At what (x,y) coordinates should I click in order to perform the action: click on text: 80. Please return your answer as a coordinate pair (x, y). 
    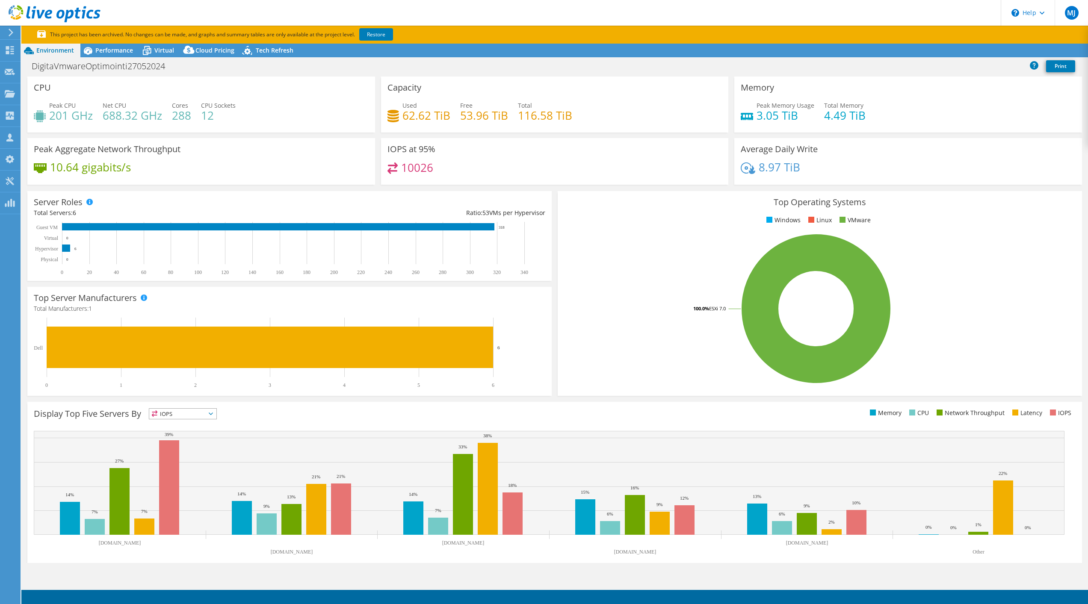
    Looking at the image, I should click on (171, 272).